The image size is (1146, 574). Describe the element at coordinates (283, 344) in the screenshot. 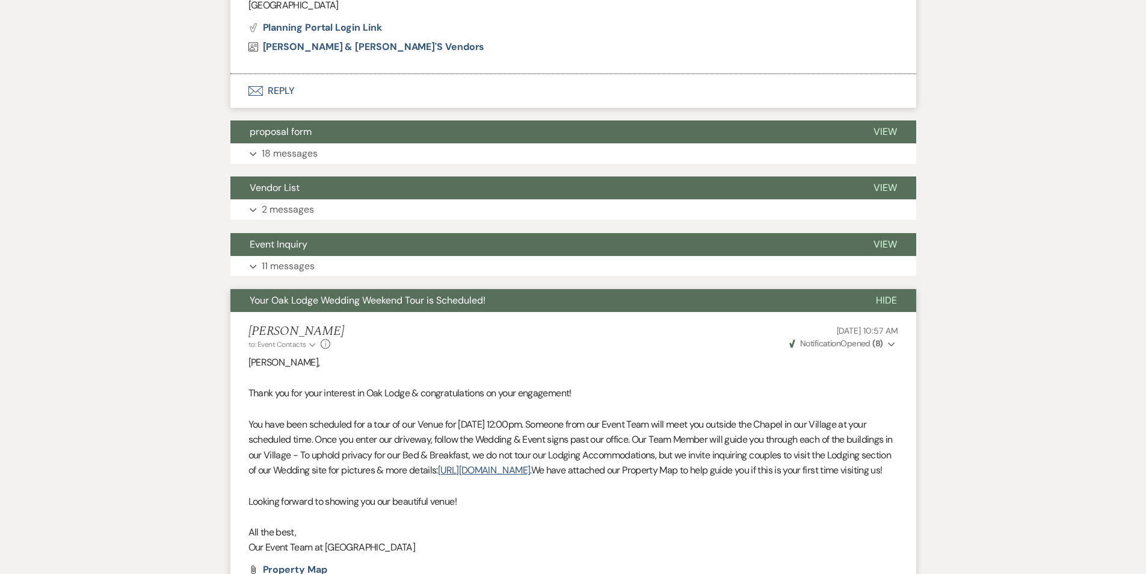

I see `button: to: Event Contacts` at that location.